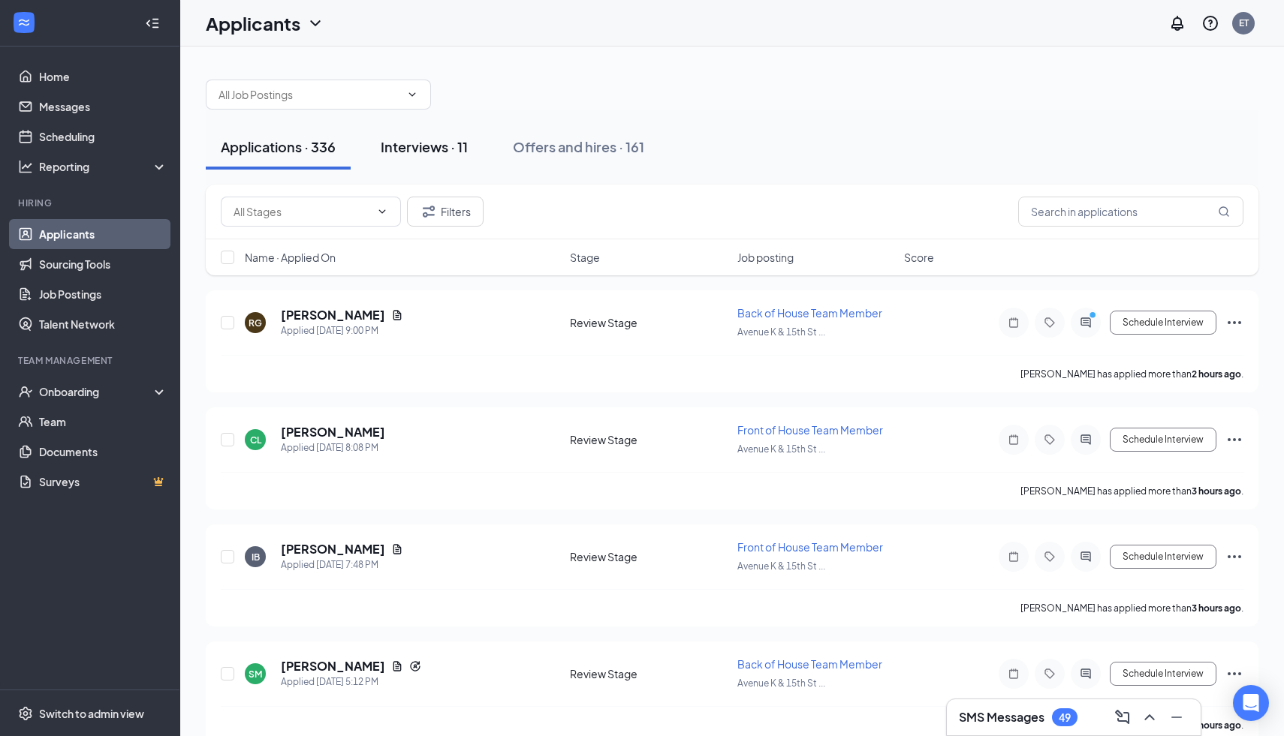 This screenshot has width=1284, height=736. Describe the element at coordinates (424, 146) in the screenshot. I see `div: Interviews · 11` at that location.